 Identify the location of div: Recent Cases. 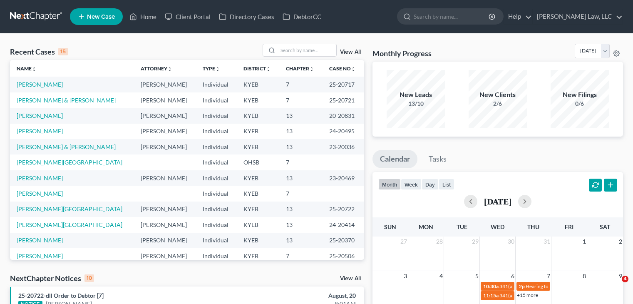
(39, 52).